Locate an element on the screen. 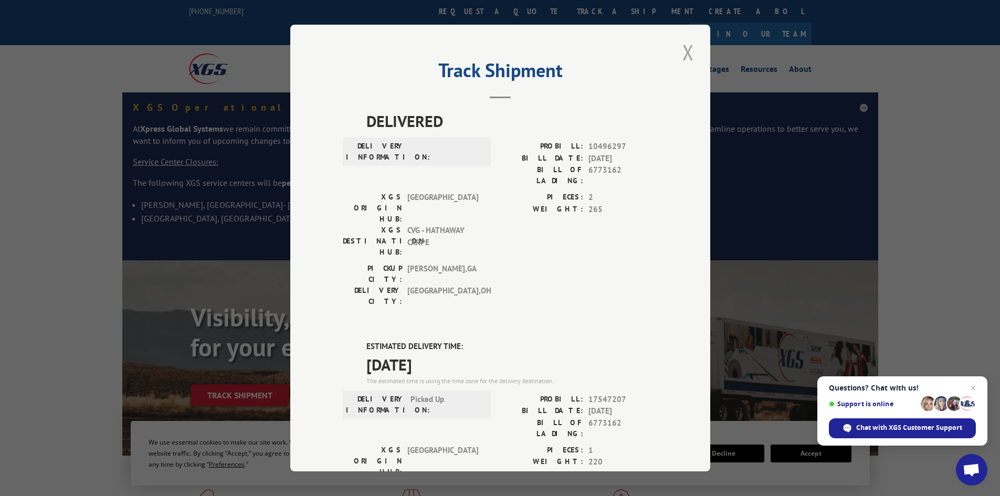  span: 2 is located at coordinates (623, 197).